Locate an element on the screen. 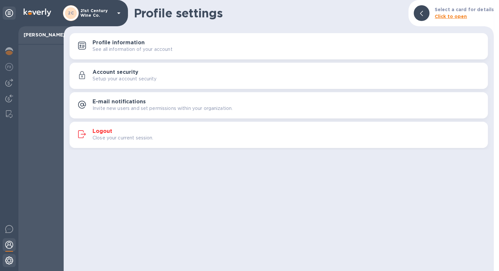 The image size is (499, 271). p: 21st Century Wine Co. is located at coordinates (97, 13).